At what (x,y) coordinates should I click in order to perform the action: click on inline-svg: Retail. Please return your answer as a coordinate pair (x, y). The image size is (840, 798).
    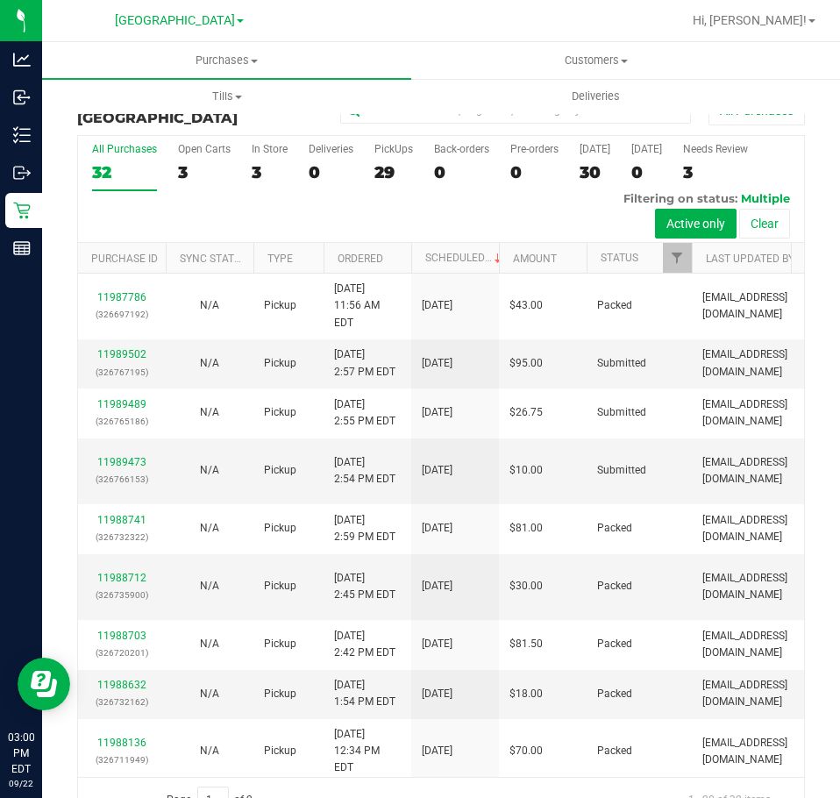
    Looking at the image, I should click on (22, 210).